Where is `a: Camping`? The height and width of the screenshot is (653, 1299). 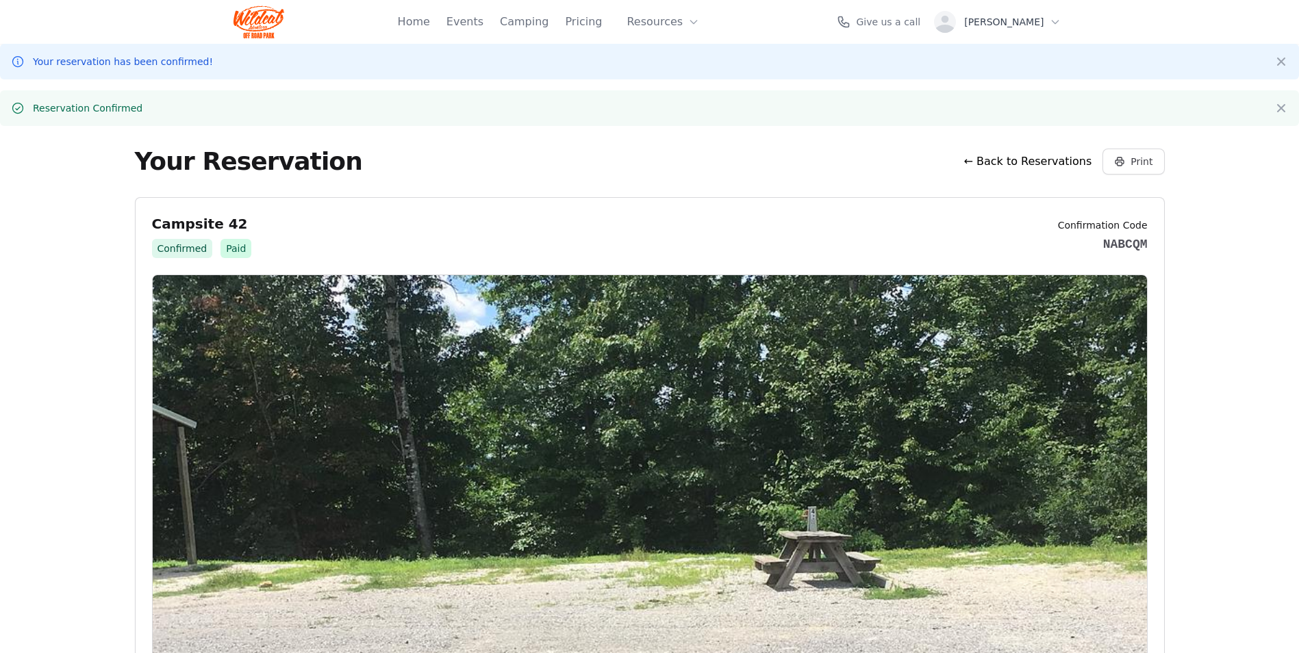 a: Camping is located at coordinates (524, 22).